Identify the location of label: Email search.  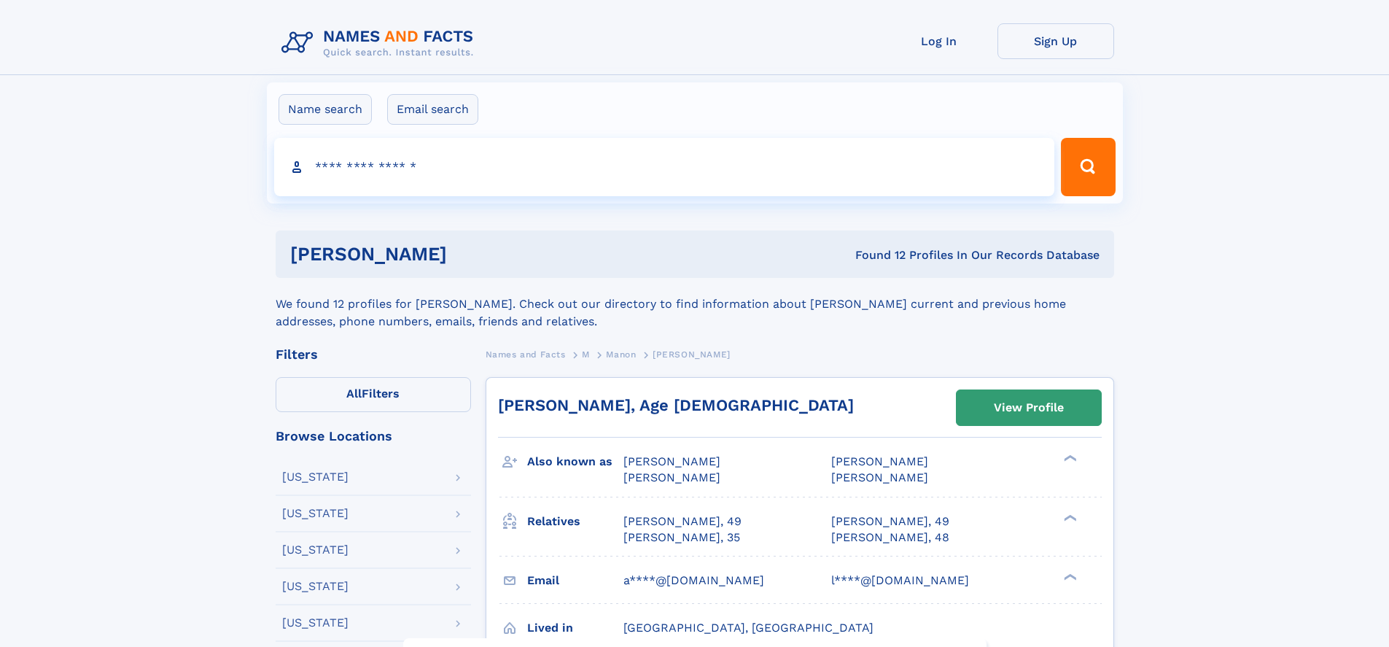
(432, 109).